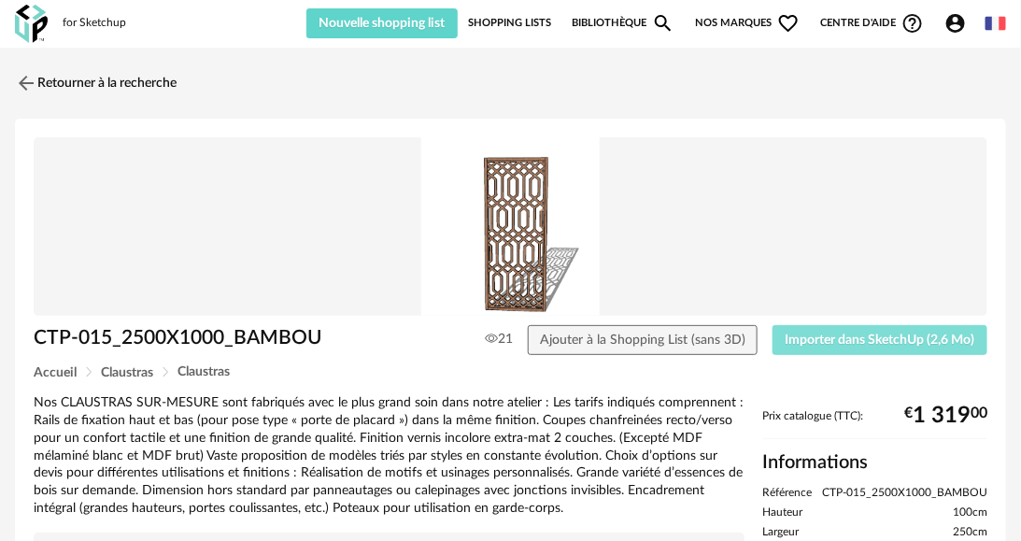 The image size is (1021, 541). Describe the element at coordinates (876, 463) in the screenshot. I see `h2: Informations` at that location.